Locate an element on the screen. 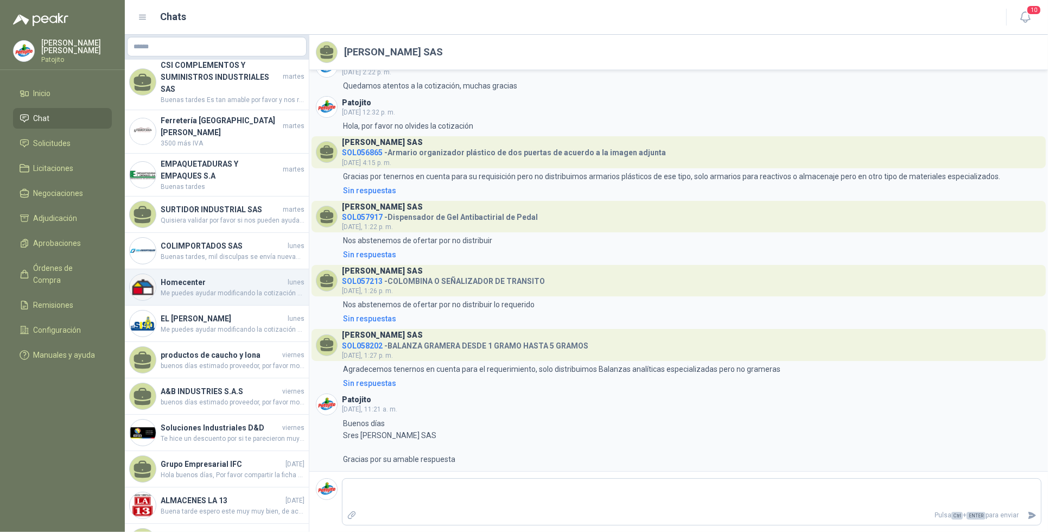  h4: Homecenter is located at coordinates (223, 282).